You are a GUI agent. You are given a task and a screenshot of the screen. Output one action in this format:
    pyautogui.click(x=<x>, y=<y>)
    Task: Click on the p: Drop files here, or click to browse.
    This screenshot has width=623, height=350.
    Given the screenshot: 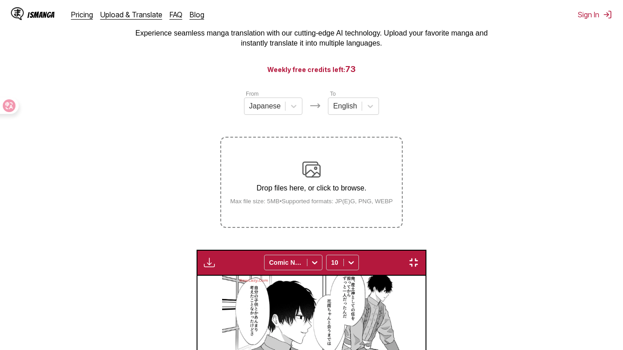 What is the action you would take?
    pyautogui.click(x=311, y=188)
    